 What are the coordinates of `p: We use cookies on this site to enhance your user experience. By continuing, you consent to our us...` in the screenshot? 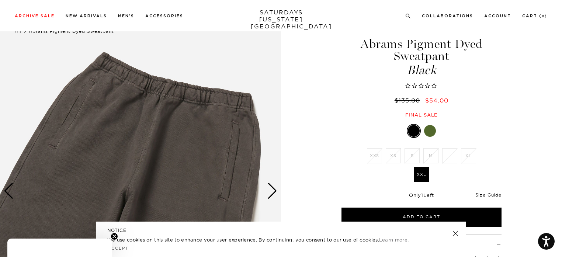 It's located at (268, 240).